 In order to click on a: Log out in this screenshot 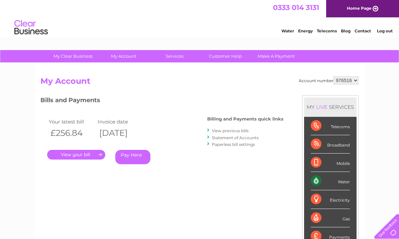, I will do `click(384, 31)`.